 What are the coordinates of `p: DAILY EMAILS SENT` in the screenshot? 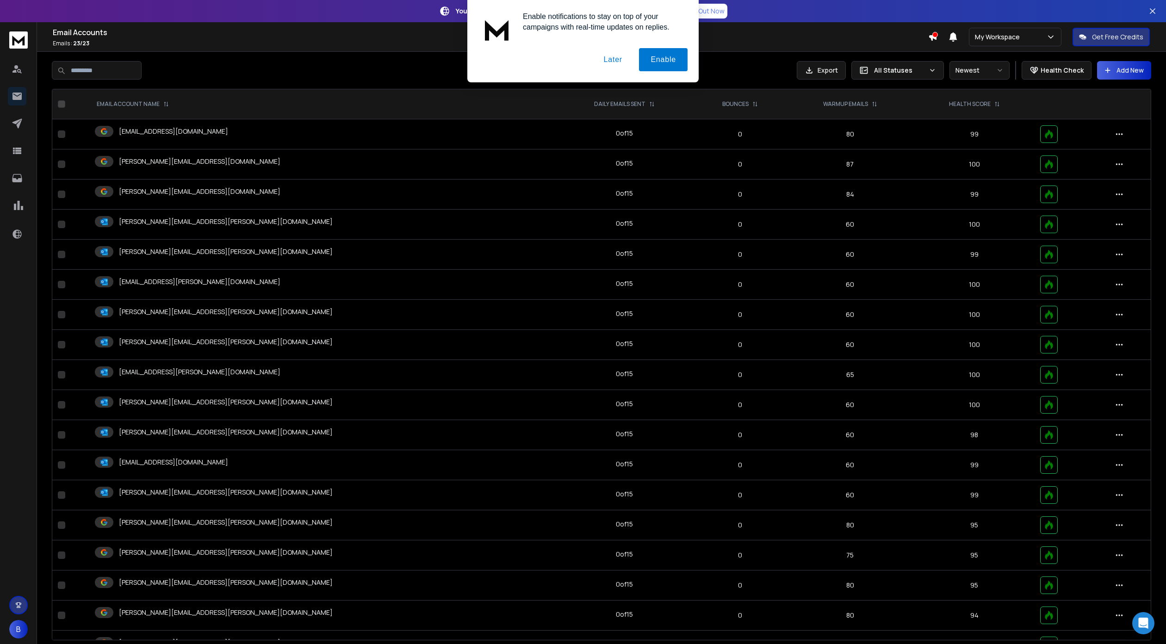 It's located at (619, 104).